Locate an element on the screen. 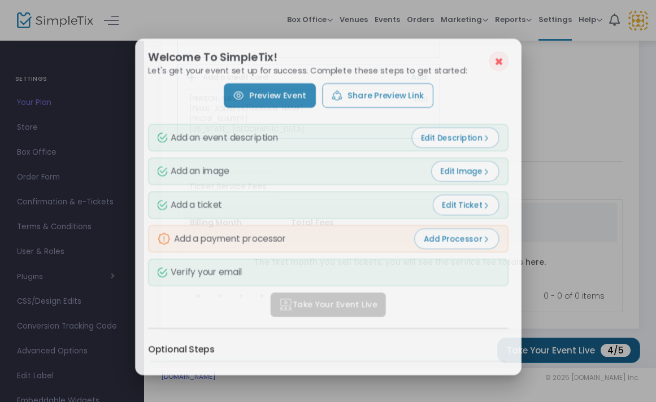 This screenshot has width=656, height=402. div: Add an image is located at coordinates (188, 169).